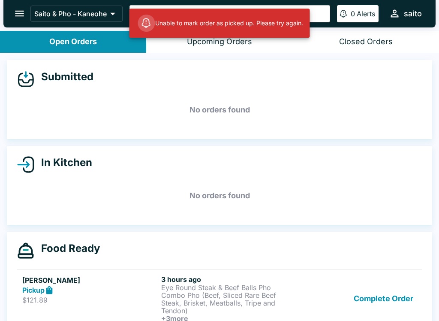 This screenshot has height=321, width=439. What do you see at coordinates (366, 14) in the screenshot?
I see `p: Alerts` at bounding box center [366, 14].